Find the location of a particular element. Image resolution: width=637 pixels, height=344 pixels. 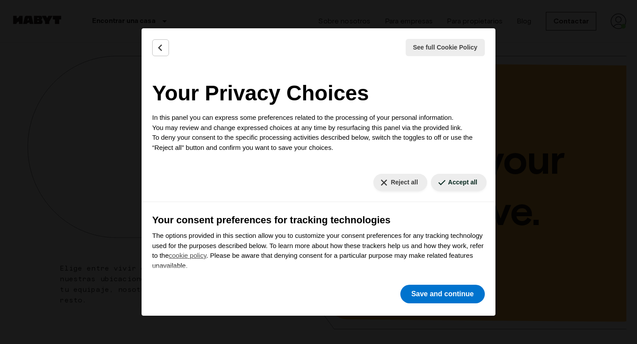

a: cookie policy is located at coordinates (187, 255).